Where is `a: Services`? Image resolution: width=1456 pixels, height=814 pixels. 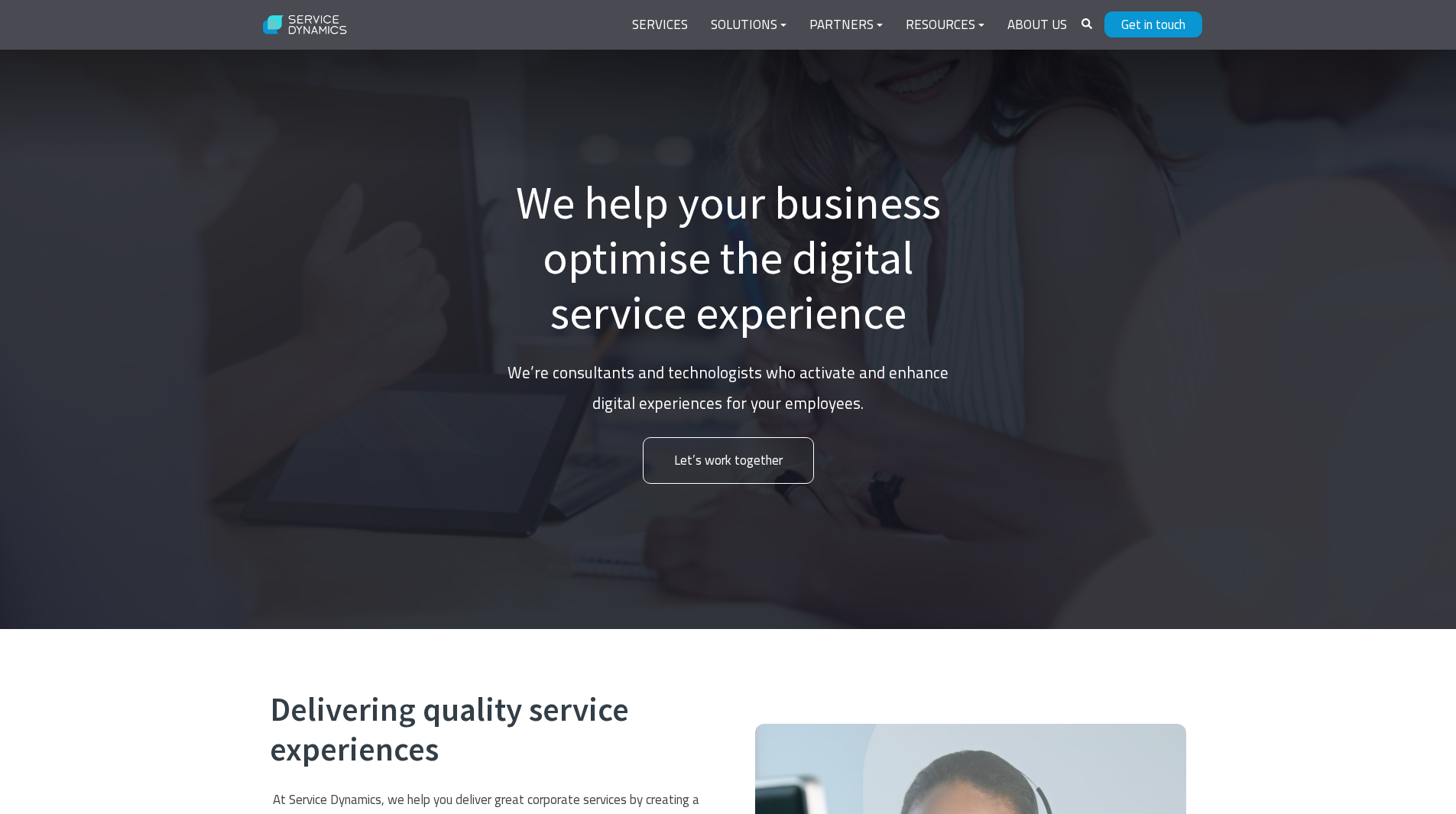 a: Services is located at coordinates (660, 25).